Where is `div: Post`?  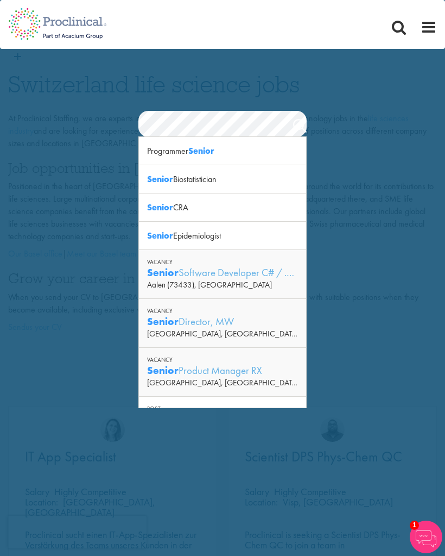 div: Post is located at coordinates (223, 409).